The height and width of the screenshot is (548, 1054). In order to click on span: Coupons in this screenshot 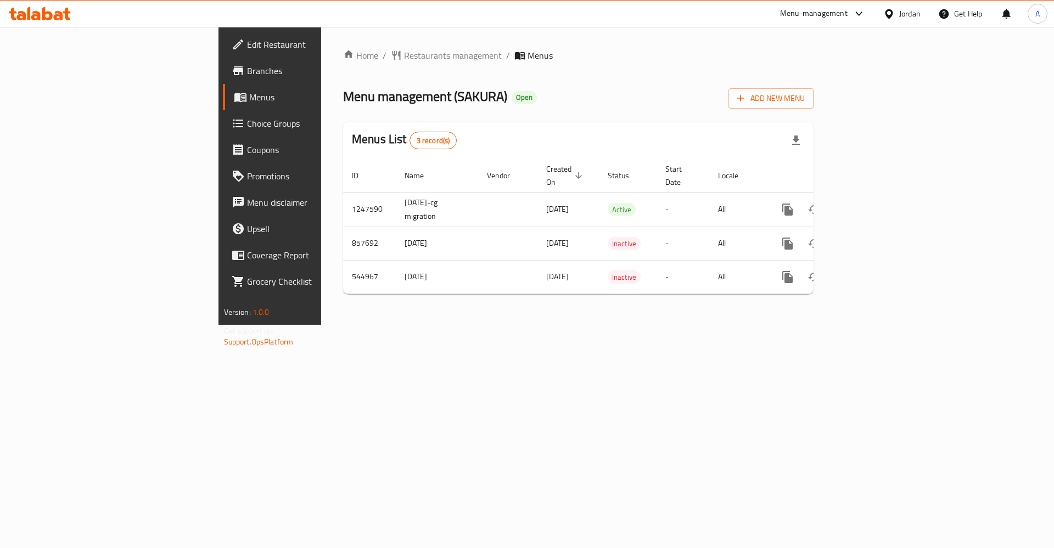, I will do `click(316, 150)`.